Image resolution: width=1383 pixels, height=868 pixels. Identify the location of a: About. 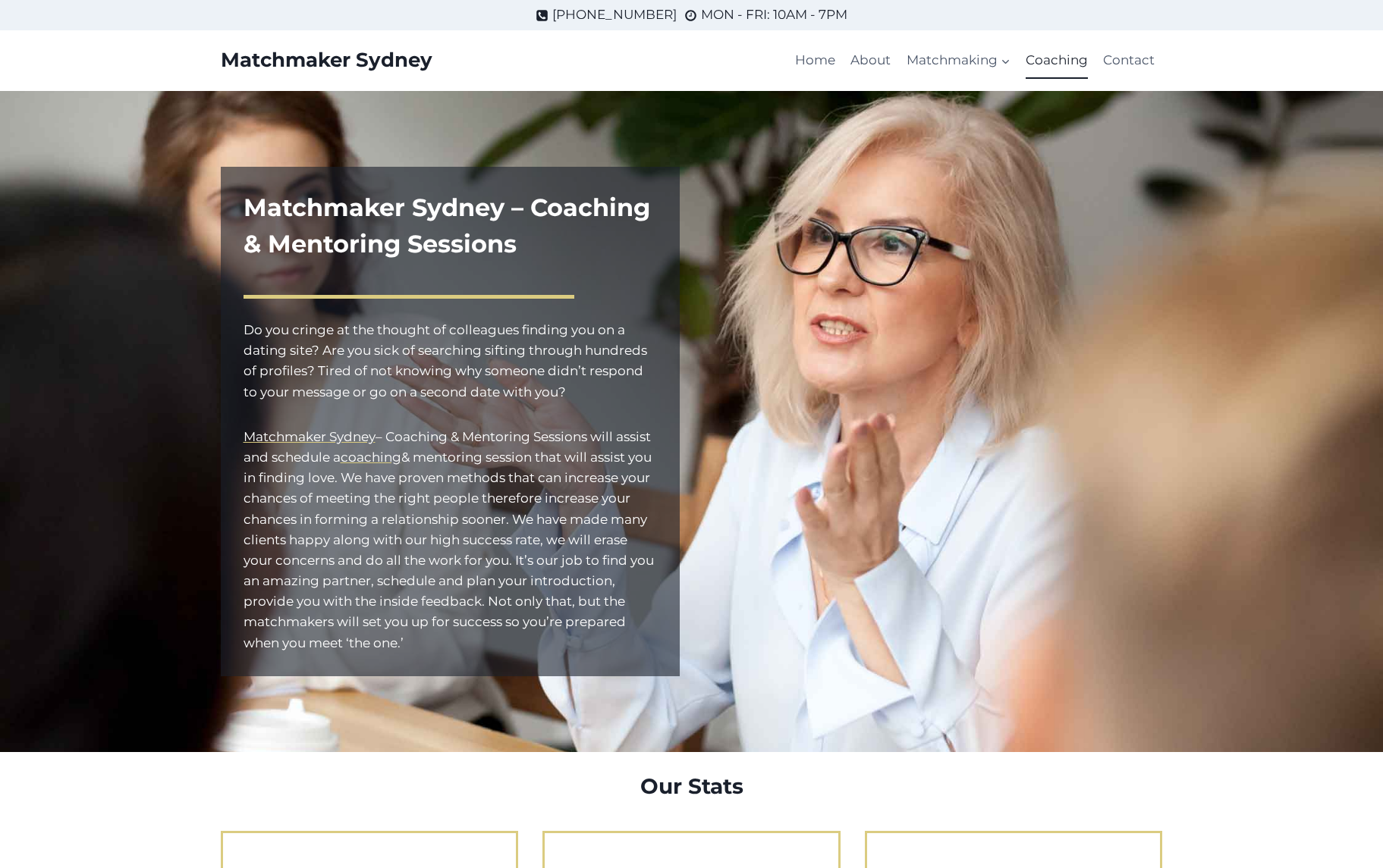
(870, 61).